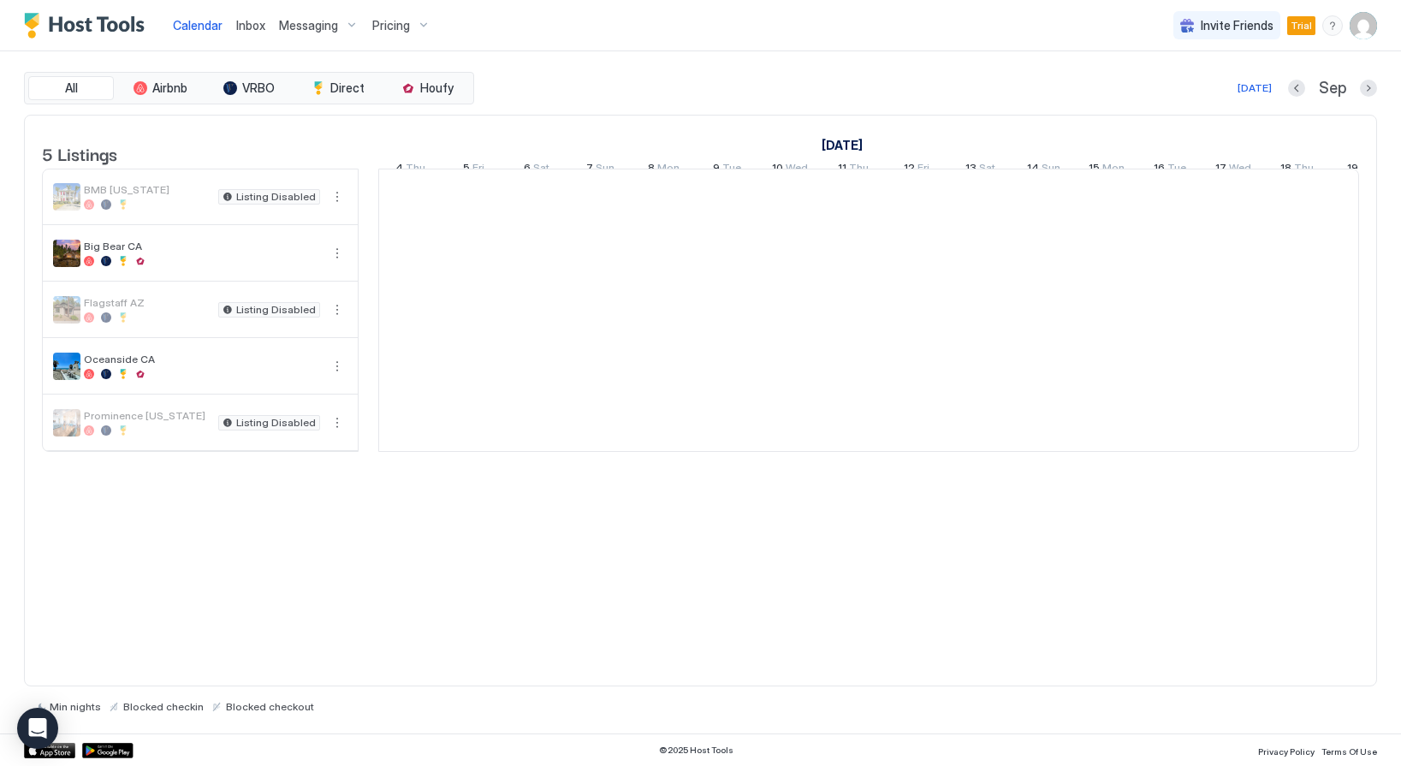 This screenshot has height=766, width=1401. What do you see at coordinates (1286, 751) in the screenshot?
I see `span: Privacy Policy` at bounding box center [1286, 751].